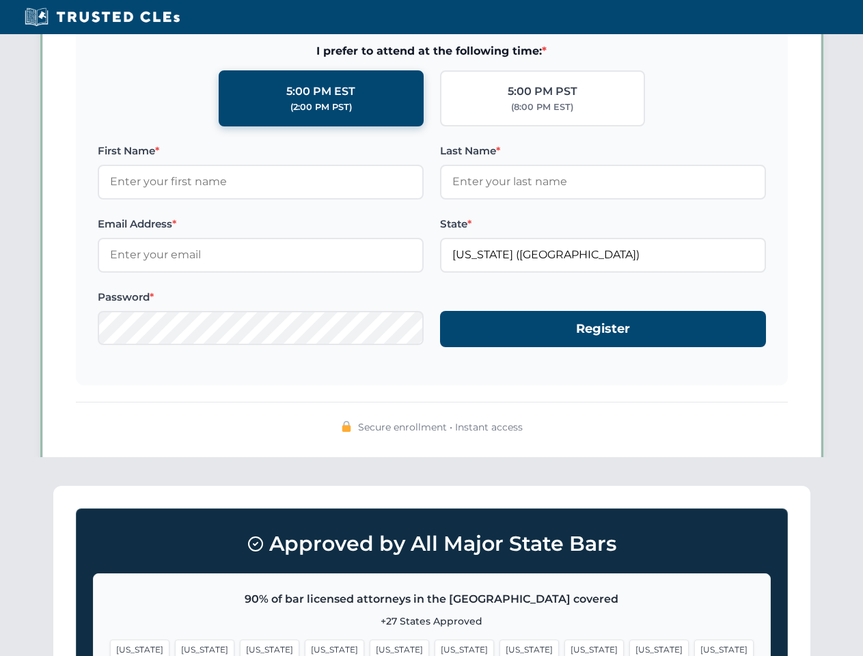 The width and height of the screenshot is (863, 656). I want to click on img: Trusted CLEs, so click(102, 17).